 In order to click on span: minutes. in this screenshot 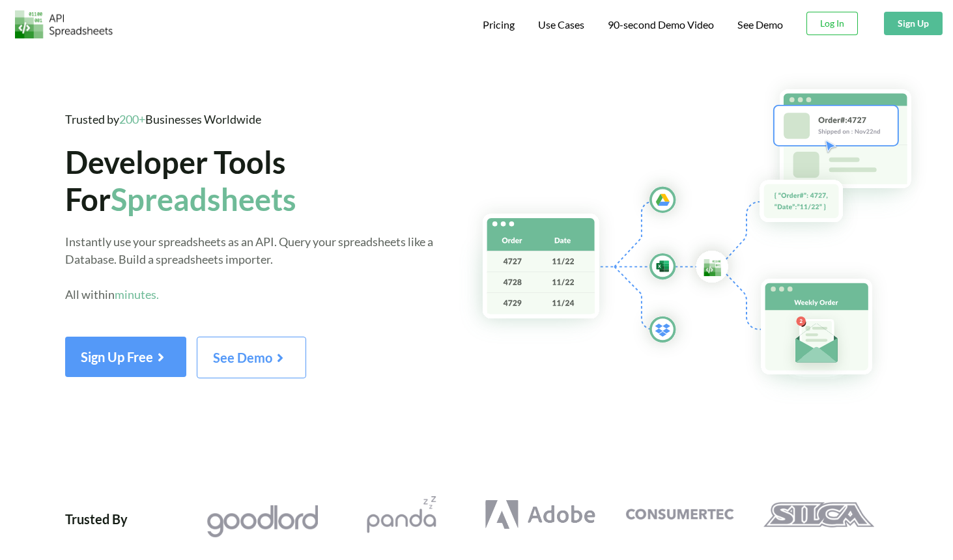, I will do `click(137, 294)`.